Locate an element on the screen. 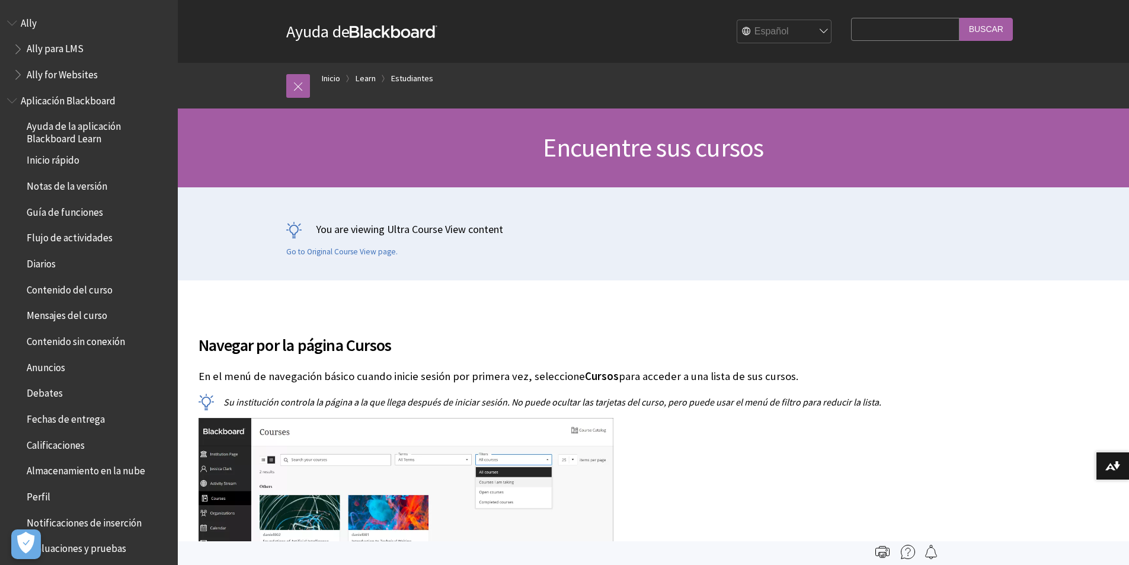 Image resolution: width=1129 pixels, height=565 pixels. nav: Book outline for Anthology Ally Help is located at coordinates (89, 49).